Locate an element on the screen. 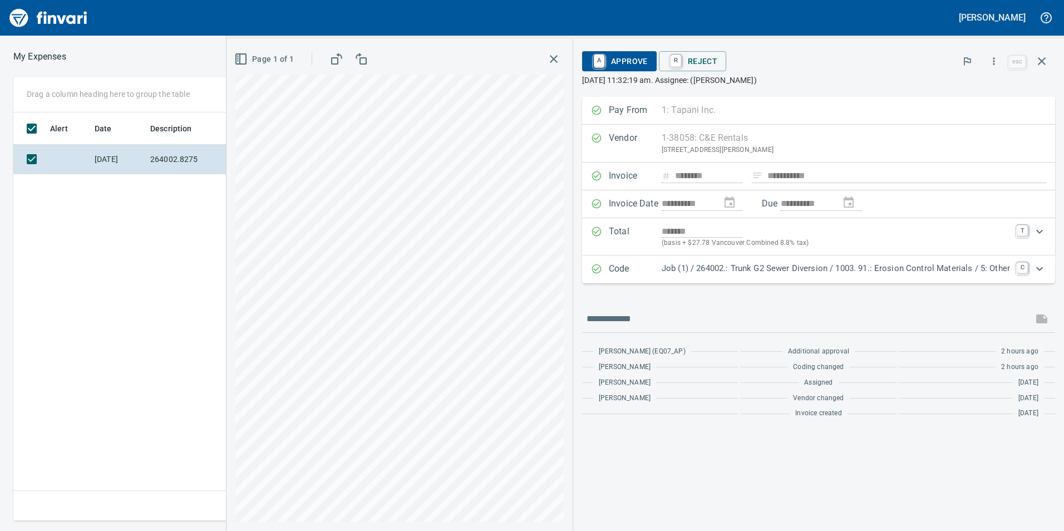  button: More is located at coordinates (994, 61).